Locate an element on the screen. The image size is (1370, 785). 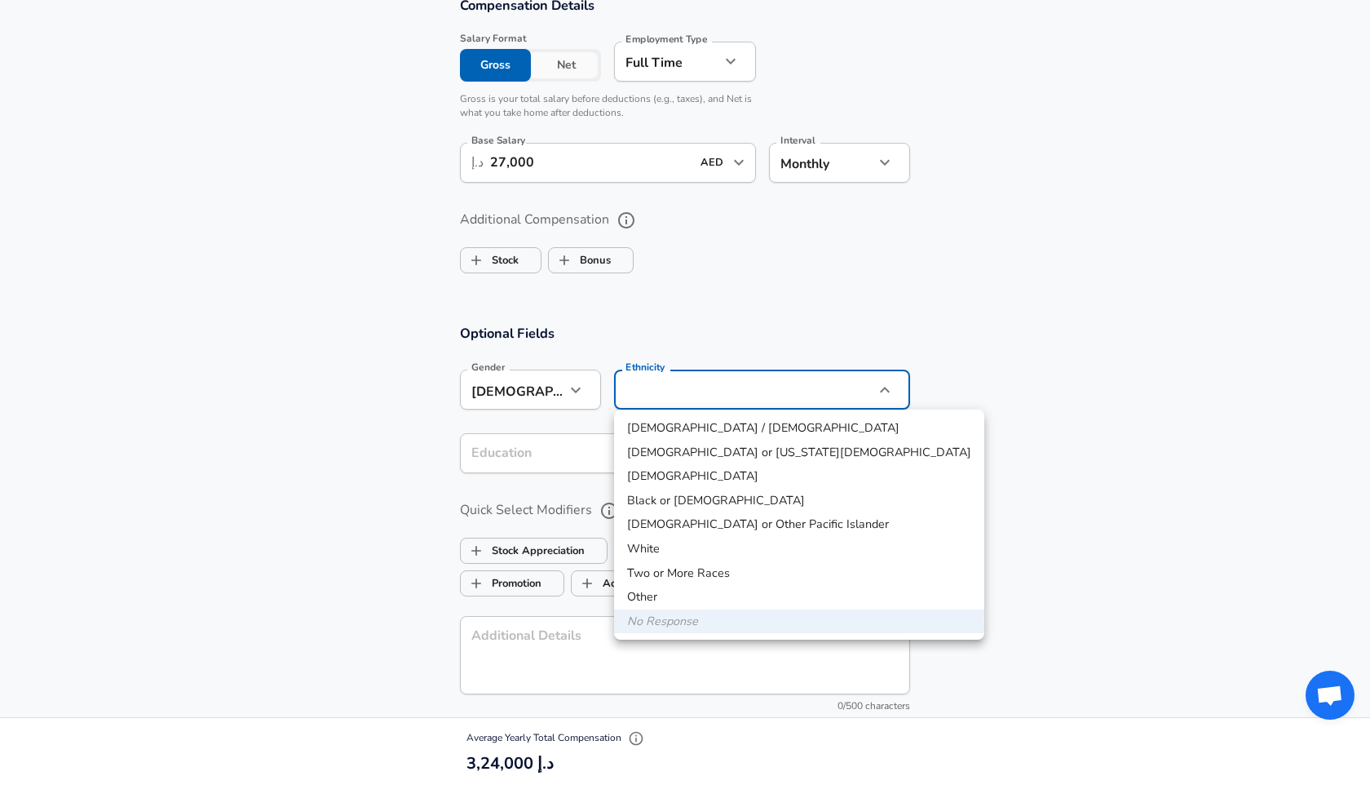
li: White is located at coordinates (799, 549).